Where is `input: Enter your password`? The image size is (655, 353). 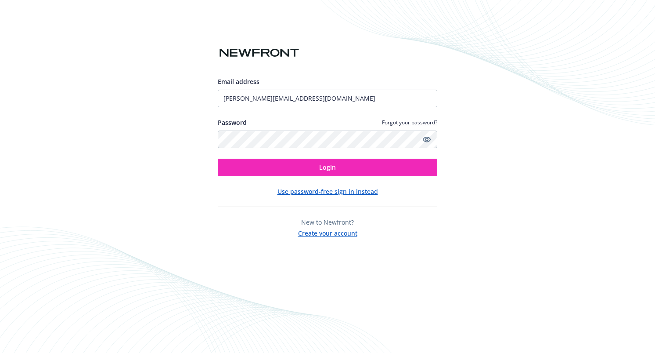 input: Enter your password is located at coordinates (328, 139).